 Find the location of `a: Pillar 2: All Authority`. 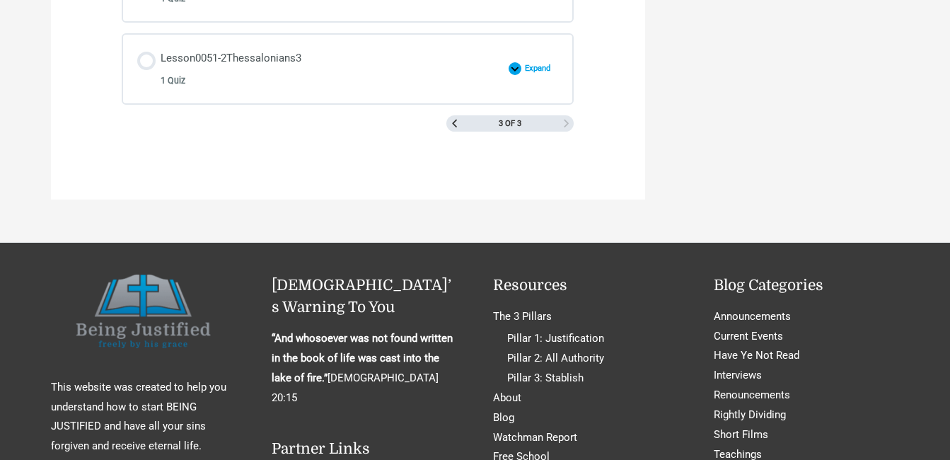

a: Pillar 2: All Authority is located at coordinates (555, 358).